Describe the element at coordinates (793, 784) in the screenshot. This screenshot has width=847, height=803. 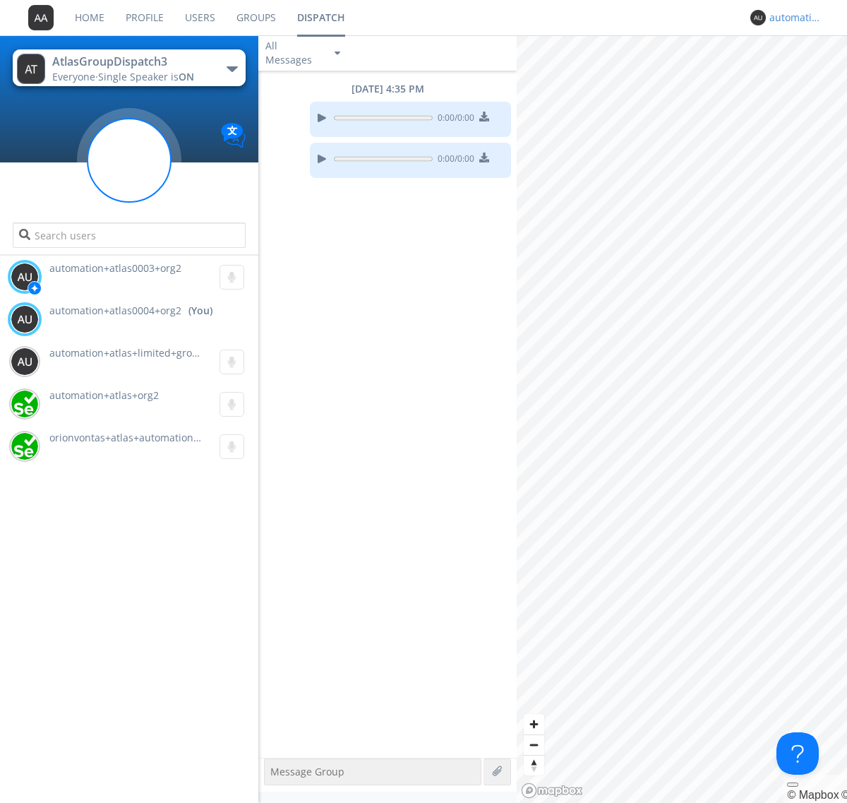
I see `button: Toggle attribution` at that location.